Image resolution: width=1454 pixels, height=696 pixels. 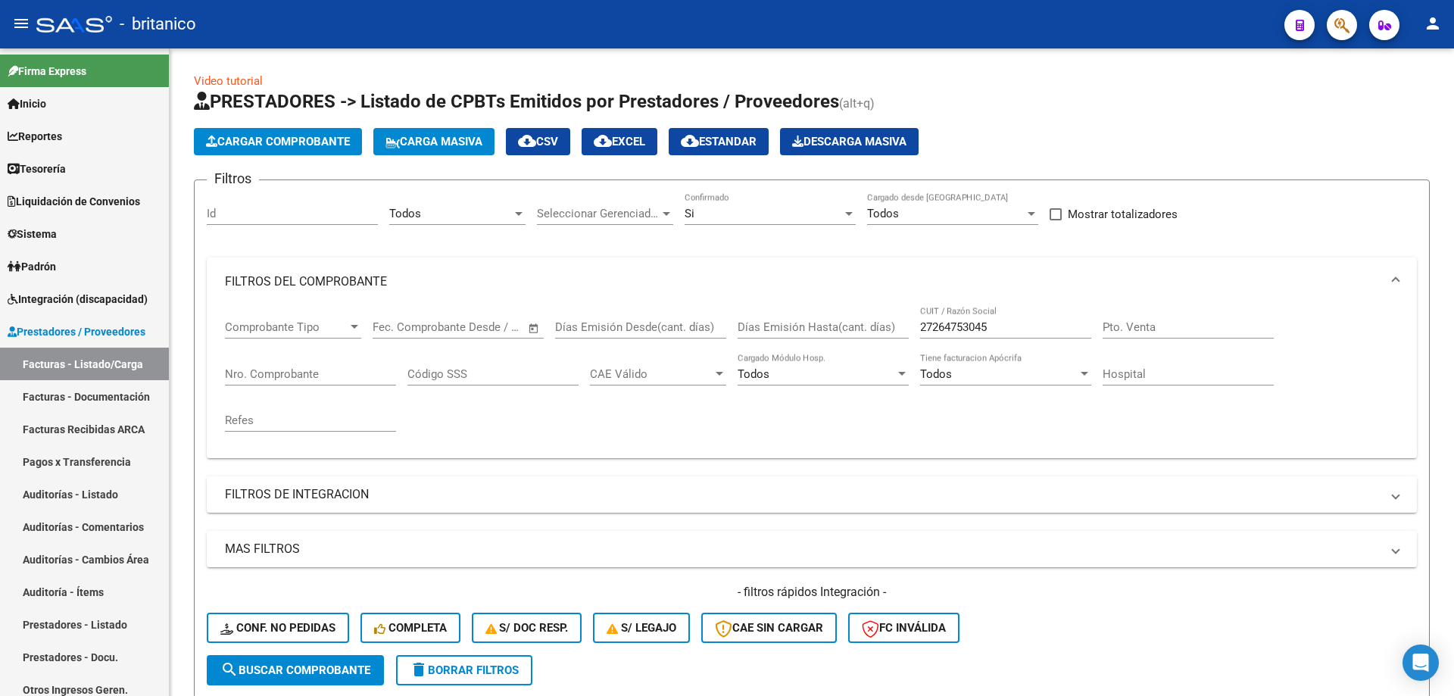 I want to click on button: Estandar, so click(x=719, y=142).